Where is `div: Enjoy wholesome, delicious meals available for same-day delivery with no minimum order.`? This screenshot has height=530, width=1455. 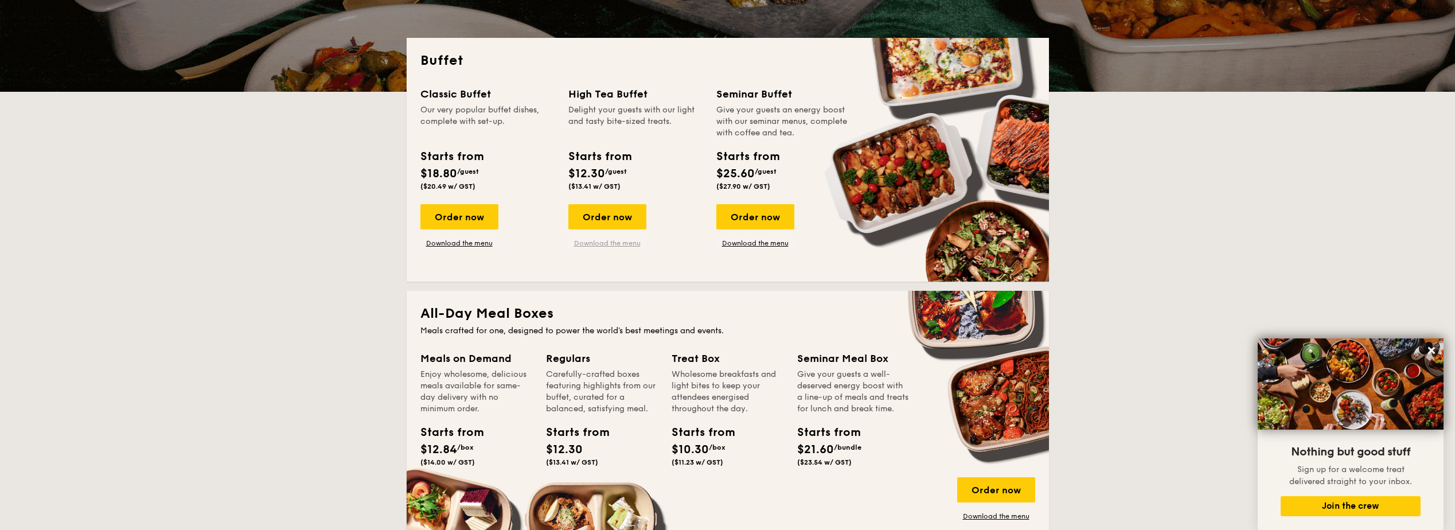
div: Enjoy wholesome, delicious meals available for same-day delivery with no minimum order. is located at coordinates (476, 392).